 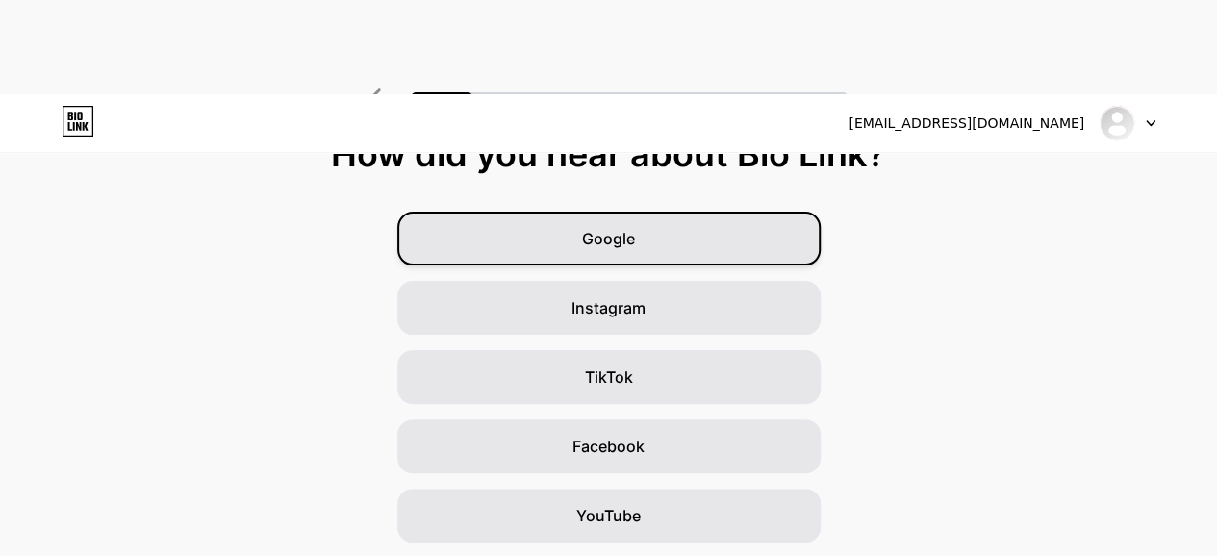 I want to click on span: TikTok, so click(x=609, y=377).